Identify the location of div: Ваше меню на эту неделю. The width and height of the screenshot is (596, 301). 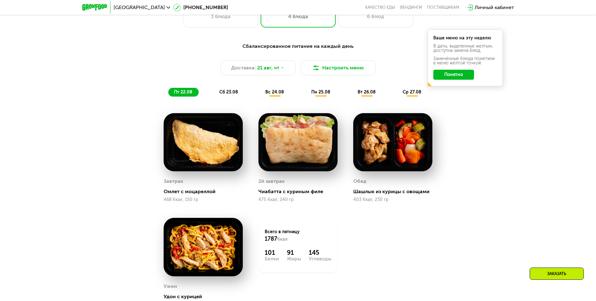
(465, 38).